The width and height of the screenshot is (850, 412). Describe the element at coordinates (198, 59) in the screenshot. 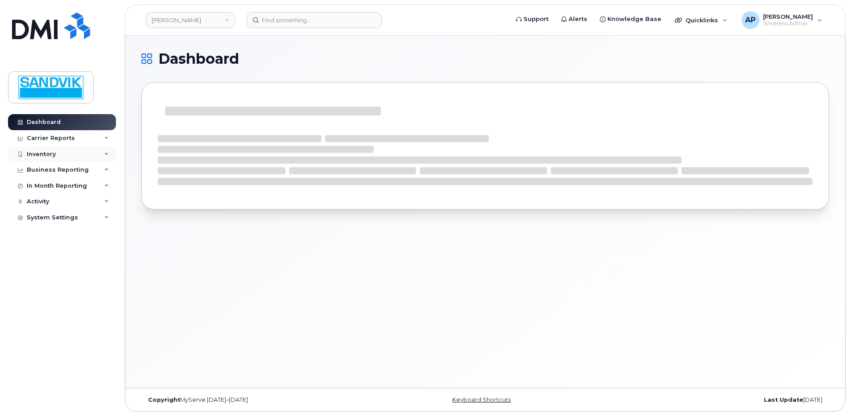

I see `span: Dashboard` at that location.